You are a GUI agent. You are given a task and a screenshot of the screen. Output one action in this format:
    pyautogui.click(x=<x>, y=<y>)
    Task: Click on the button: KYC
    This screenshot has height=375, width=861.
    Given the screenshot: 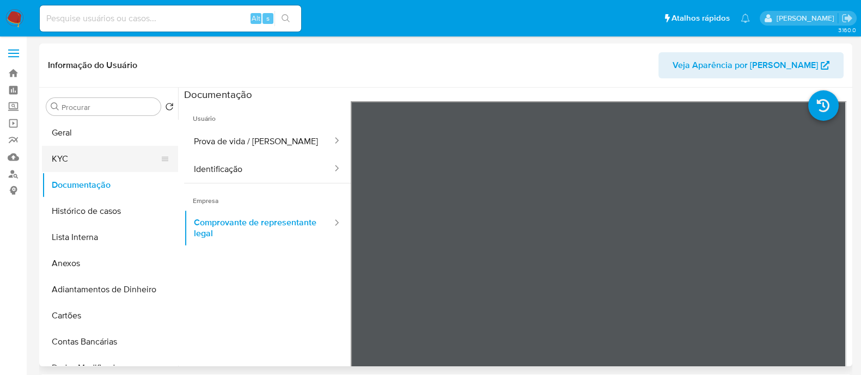 What is the action you would take?
    pyautogui.click(x=106, y=159)
    